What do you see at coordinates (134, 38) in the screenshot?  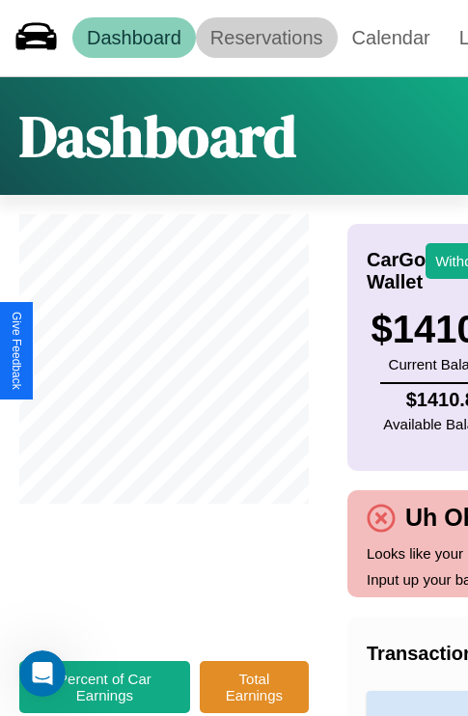 I see `a: Dashboard` at bounding box center [134, 38].